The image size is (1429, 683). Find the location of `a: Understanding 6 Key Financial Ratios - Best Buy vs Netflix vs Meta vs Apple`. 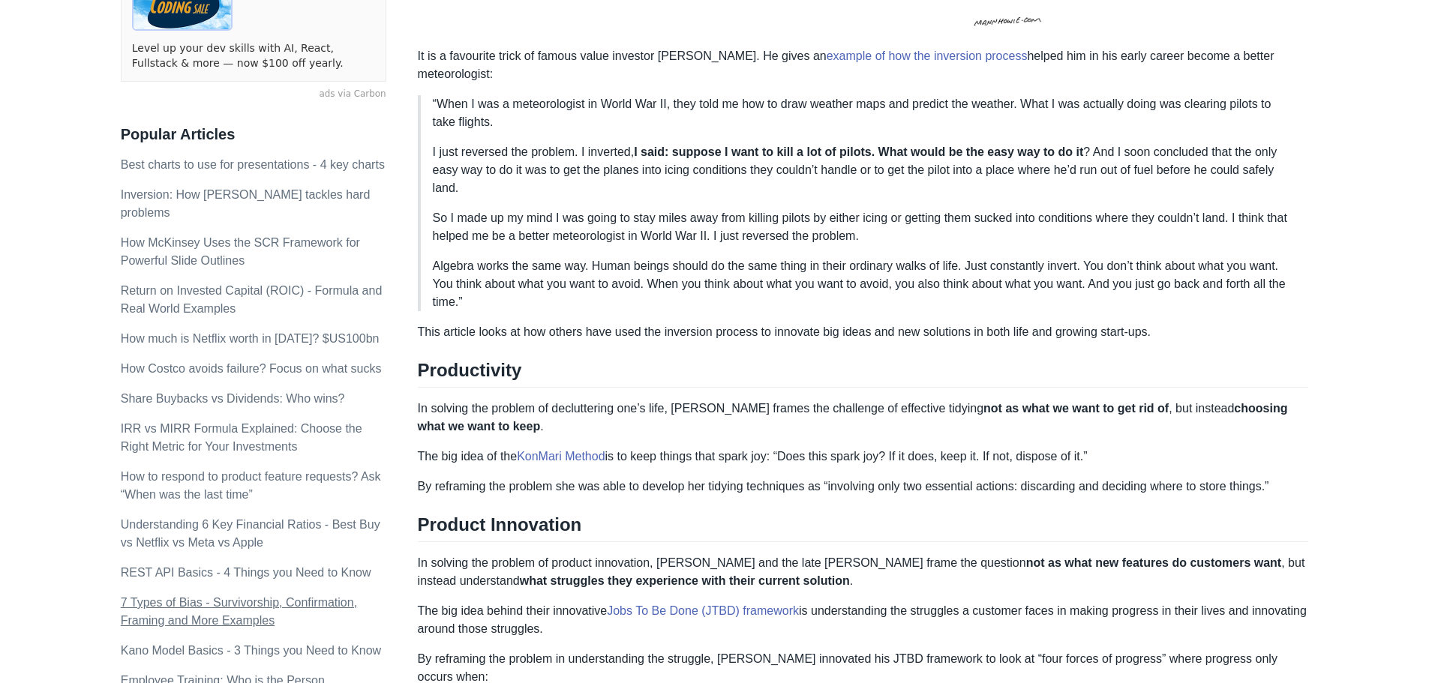

a: Understanding 6 Key Financial Ratios - Best Buy vs Netflix vs Meta vs Apple is located at coordinates (251, 533).